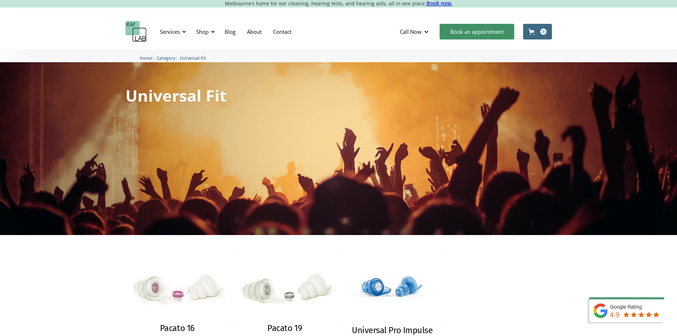 The image size is (677, 336). Describe the element at coordinates (146, 58) in the screenshot. I see `a: Home` at that location.